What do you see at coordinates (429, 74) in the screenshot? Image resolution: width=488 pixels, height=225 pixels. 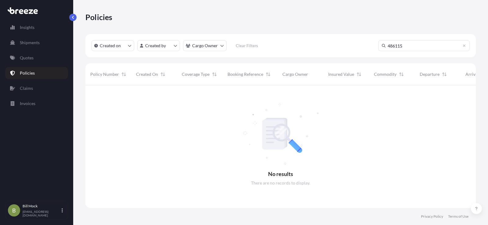 I see `span: Departure` at bounding box center [429, 74].